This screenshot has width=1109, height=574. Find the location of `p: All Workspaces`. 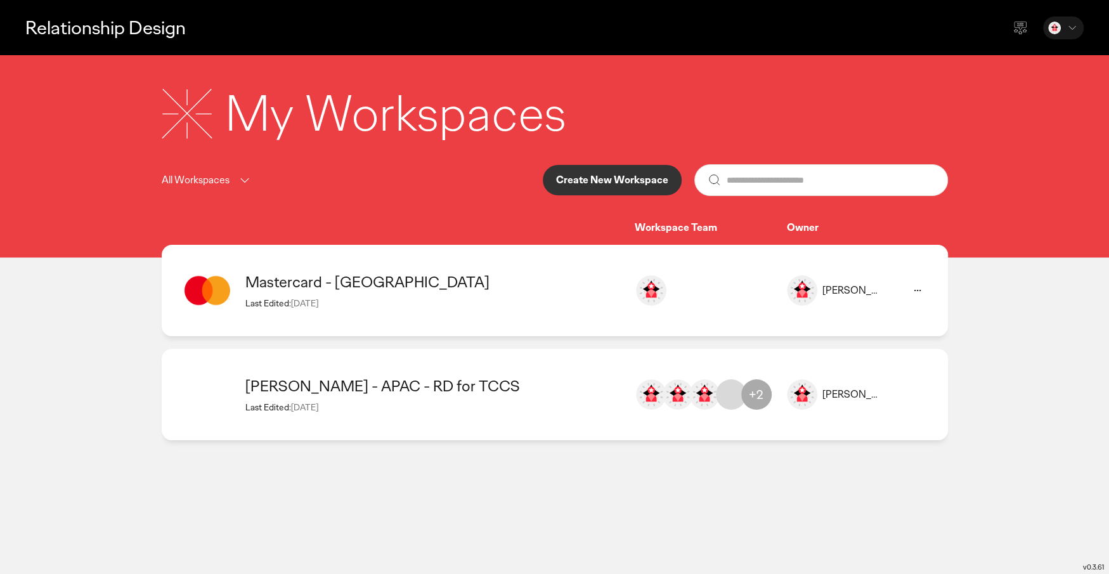

p: All Workspaces is located at coordinates (195, 180).